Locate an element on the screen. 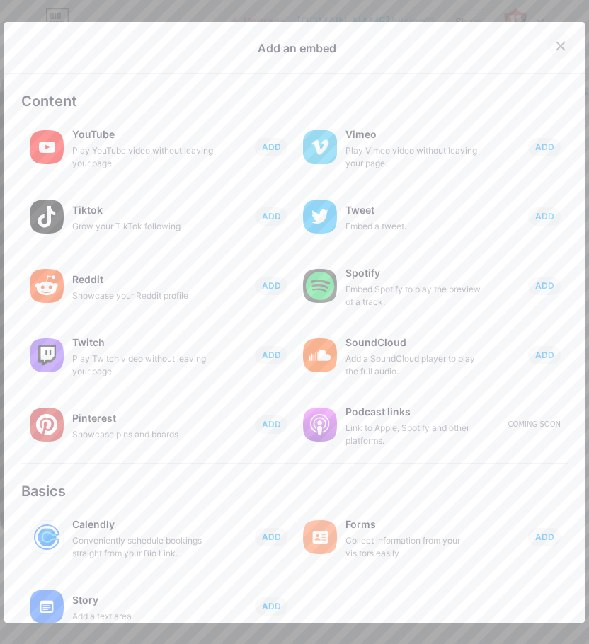  div: Reddit is located at coordinates (143, 279).